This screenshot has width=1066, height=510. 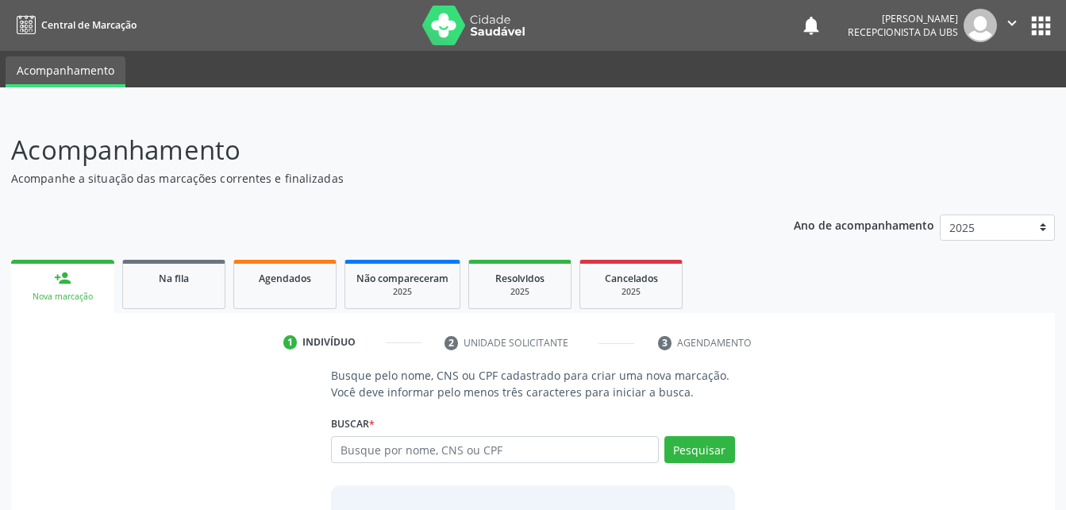 I want to click on span: Na fila, so click(x=174, y=278).